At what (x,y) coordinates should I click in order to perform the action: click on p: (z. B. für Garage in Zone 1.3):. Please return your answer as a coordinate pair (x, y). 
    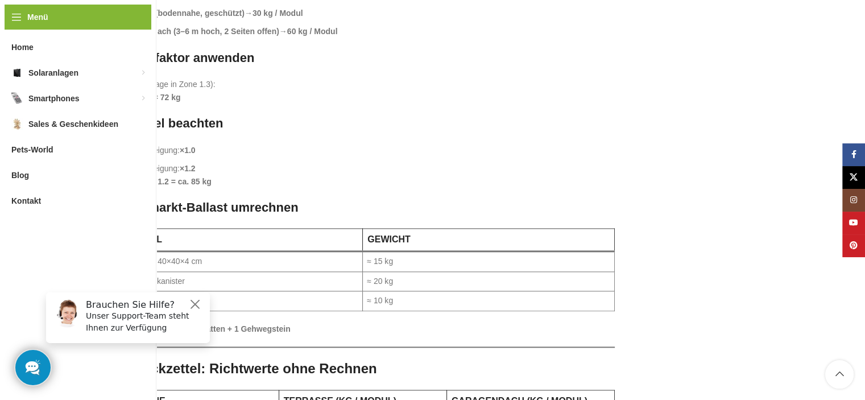
    Looking at the image, I should click on (363, 90).